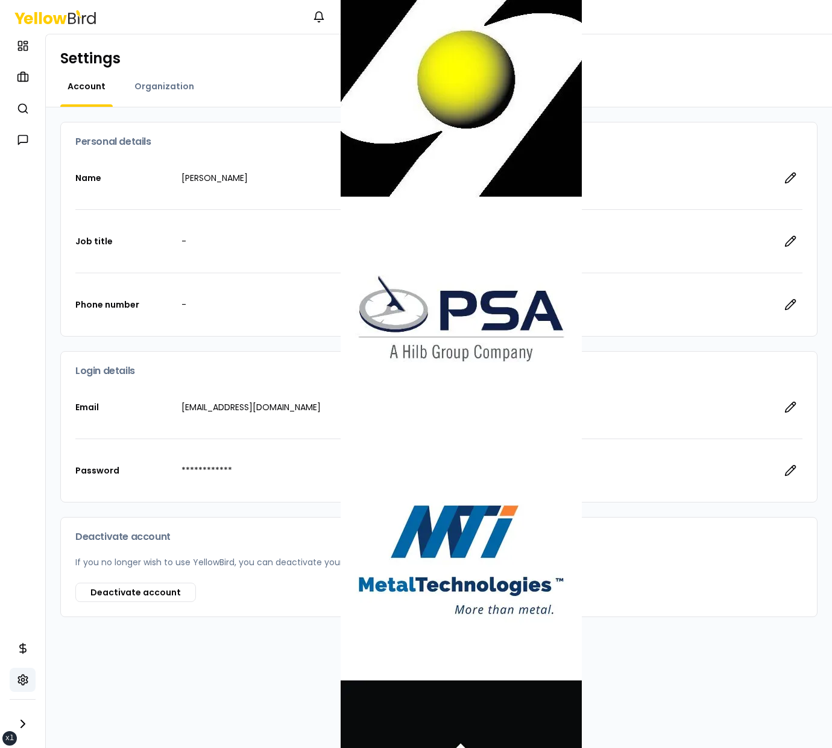 The height and width of the screenshot is (748, 832). Describe the element at coordinates (124, 470) in the screenshot. I see `p: Password` at that location.